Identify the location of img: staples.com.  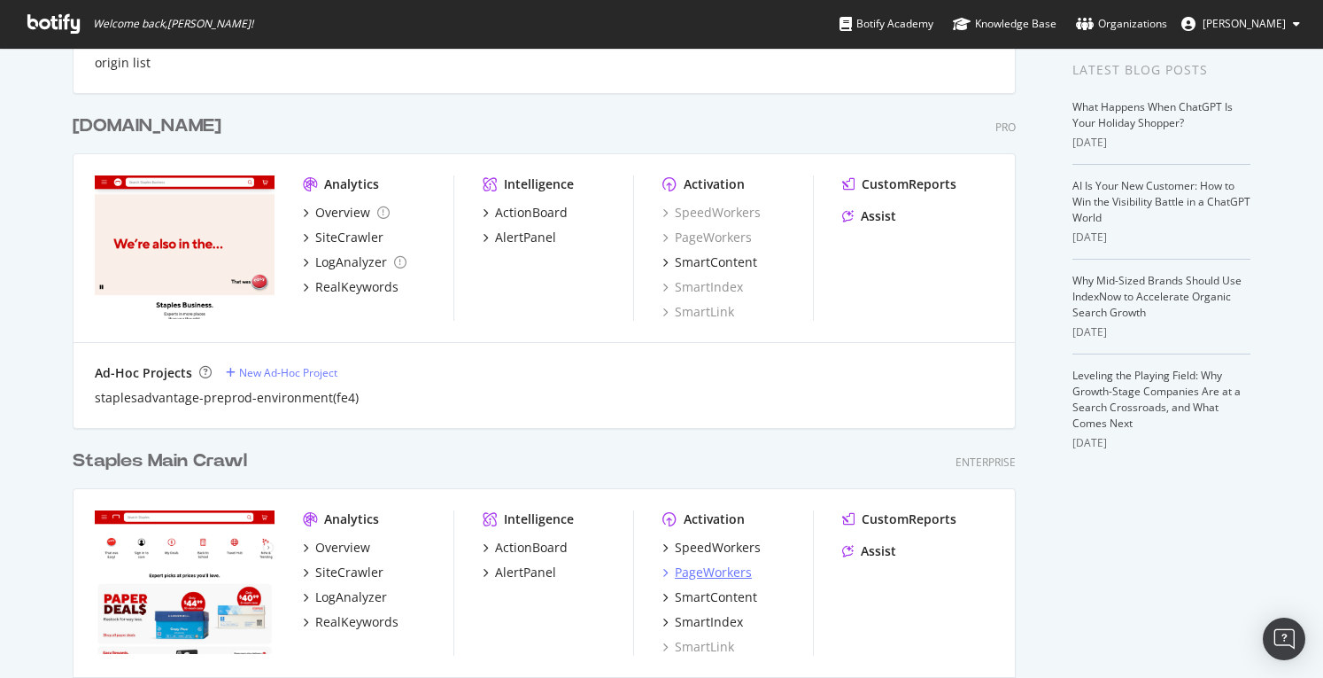
(184, 582).